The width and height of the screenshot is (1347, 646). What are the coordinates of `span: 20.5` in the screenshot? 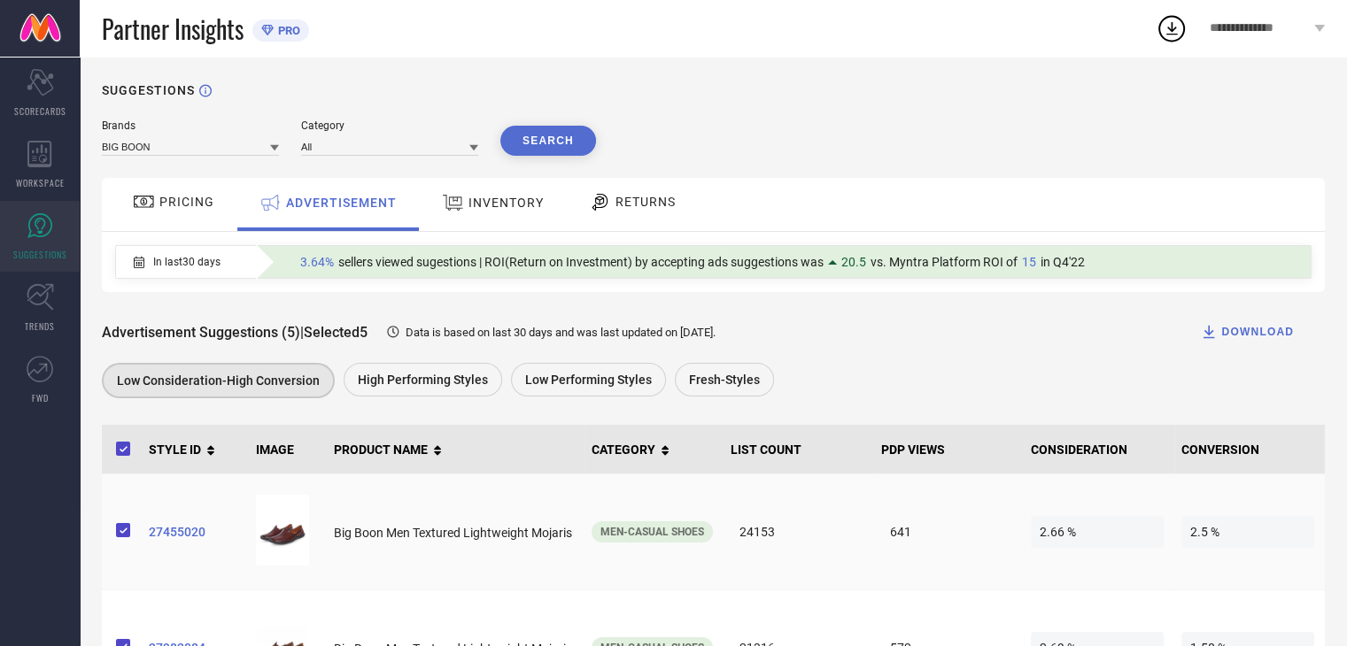 It's located at (853, 262).